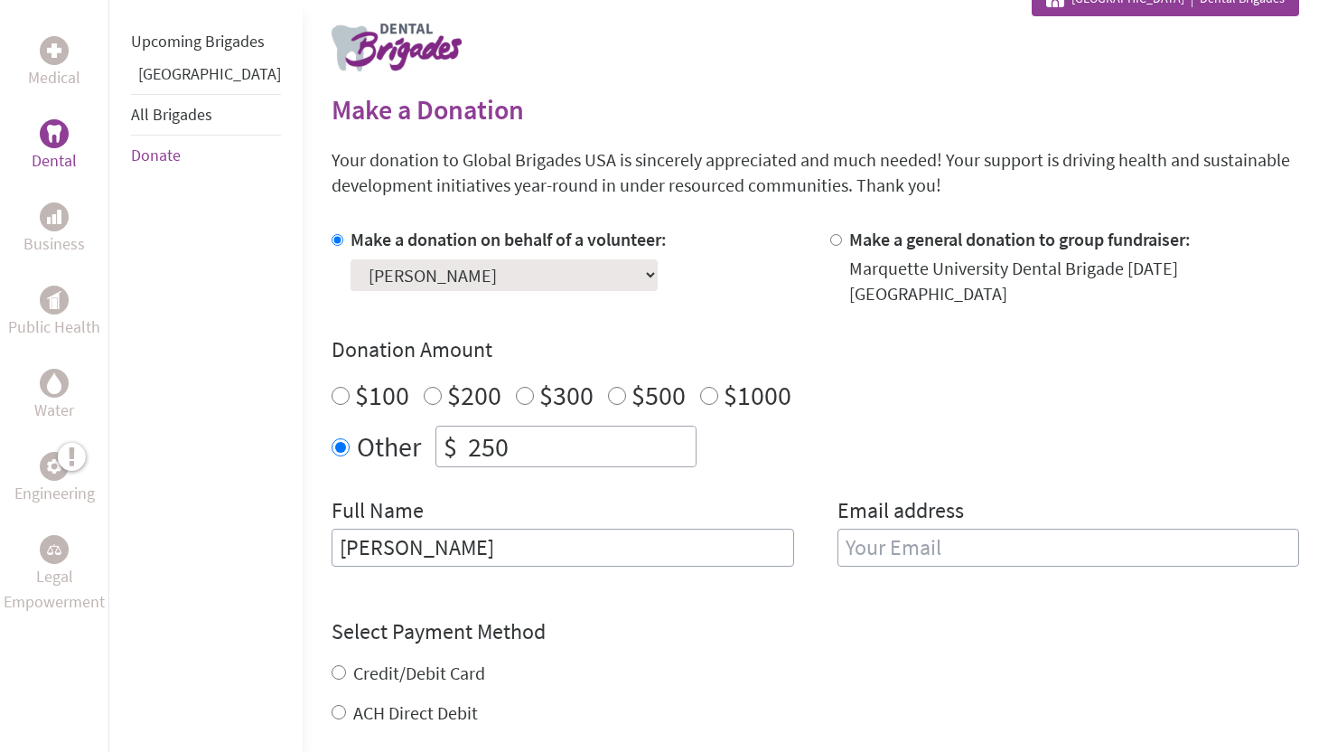  What do you see at coordinates (54, 133) in the screenshot?
I see `img: Dental` at bounding box center [54, 133].